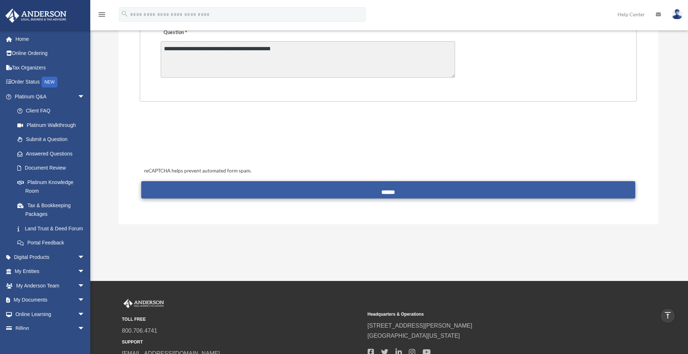  I want to click on i: menu, so click(102, 14).